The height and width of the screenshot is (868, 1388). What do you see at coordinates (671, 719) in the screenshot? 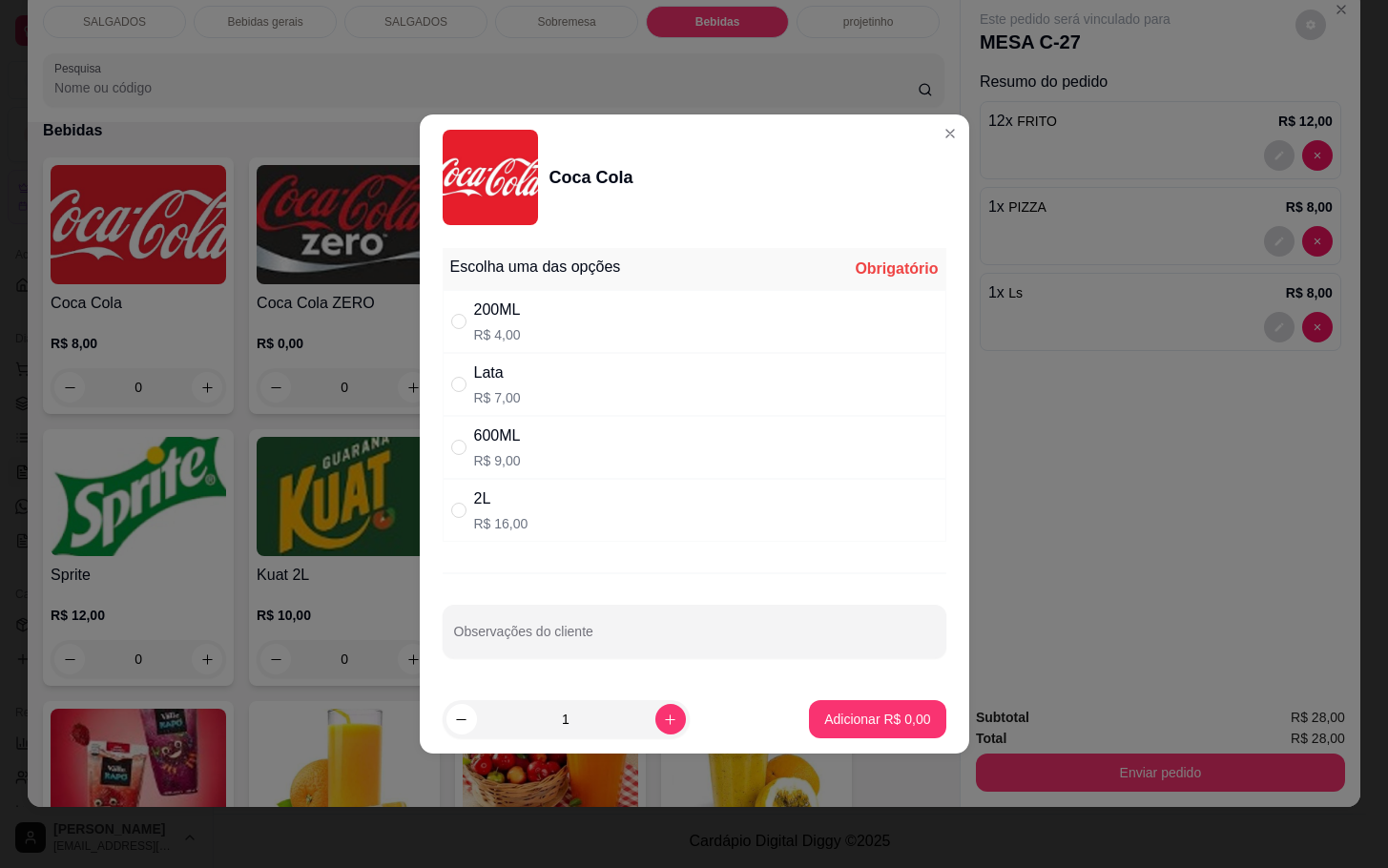
I see `button: increase-product-quantity` at bounding box center [671, 719].